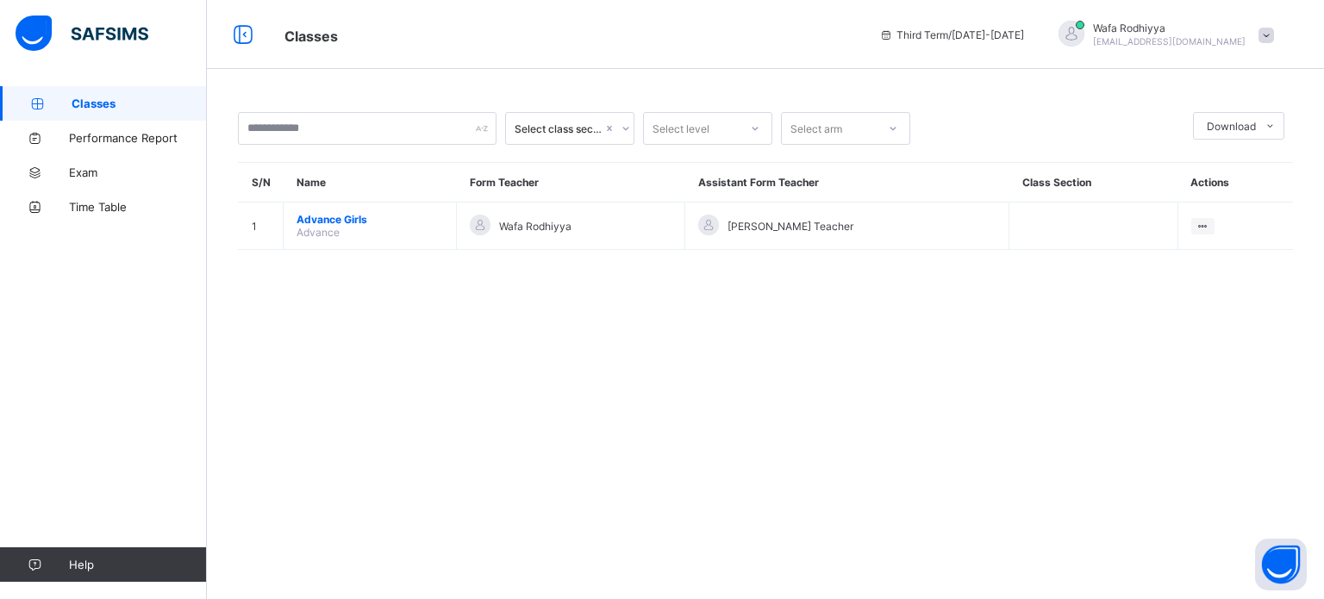  Describe the element at coordinates (559, 128) in the screenshot. I see `div: Select class section` at that location.